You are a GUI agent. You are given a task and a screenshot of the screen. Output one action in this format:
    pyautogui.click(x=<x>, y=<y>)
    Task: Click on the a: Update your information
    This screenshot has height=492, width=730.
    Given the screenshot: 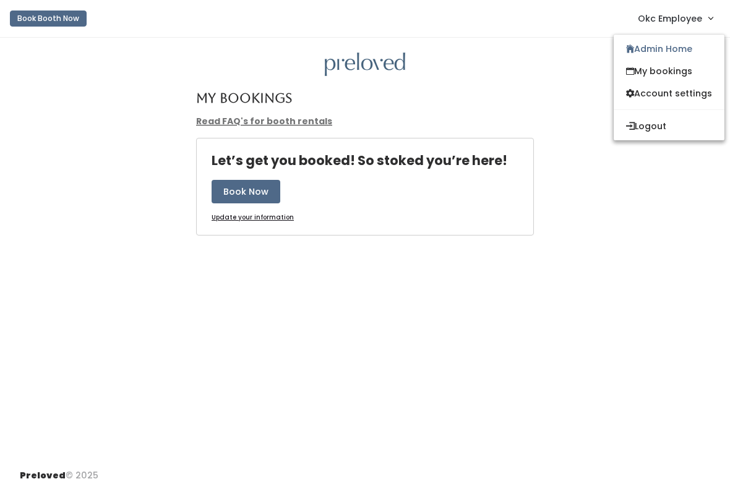 What is the action you would take?
    pyautogui.click(x=252, y=218)
    